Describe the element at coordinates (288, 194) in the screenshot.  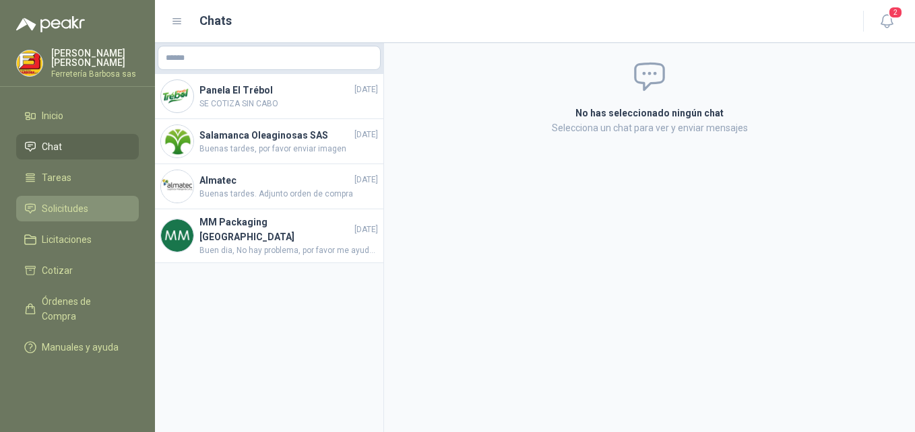
I see `span: Buenas tardes. Adjunto orden de compra` at that location.